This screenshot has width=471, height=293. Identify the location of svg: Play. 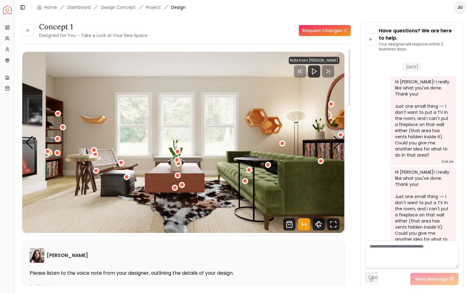
(314, 71).